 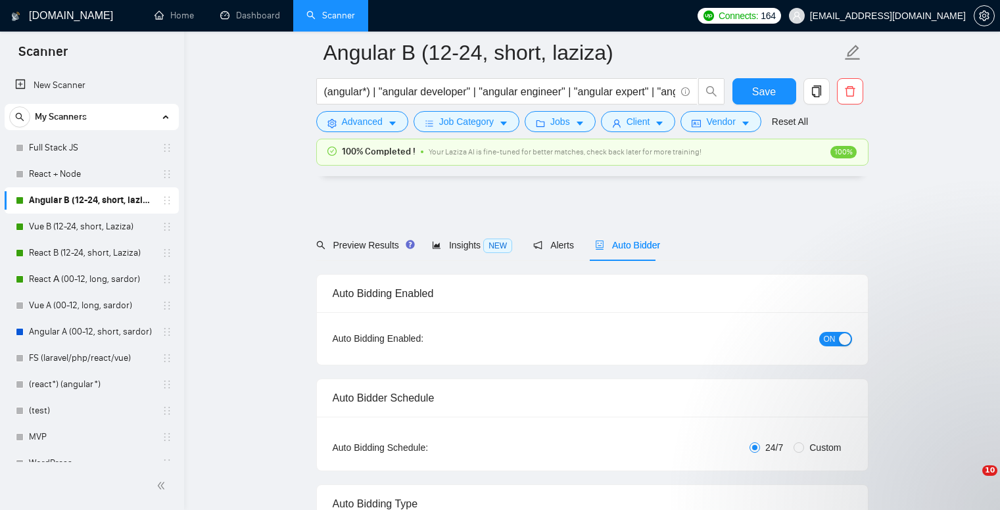 I want to click on button: Save, so click(x=764, y=91).